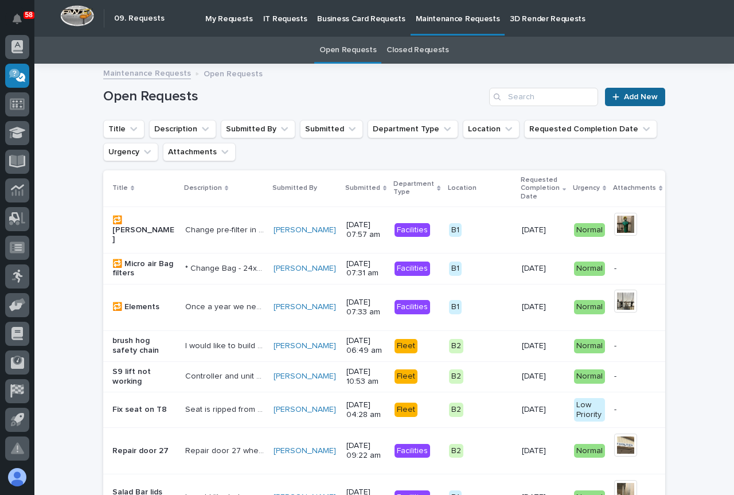 This screenshot has height=495, width=734. What do you see at coordinates (226, 345) in the screenshot?
I see `p: I would like to build out the front of the brush hog and add safety chain to the front. I believe...` at bounding box center [226, 345].